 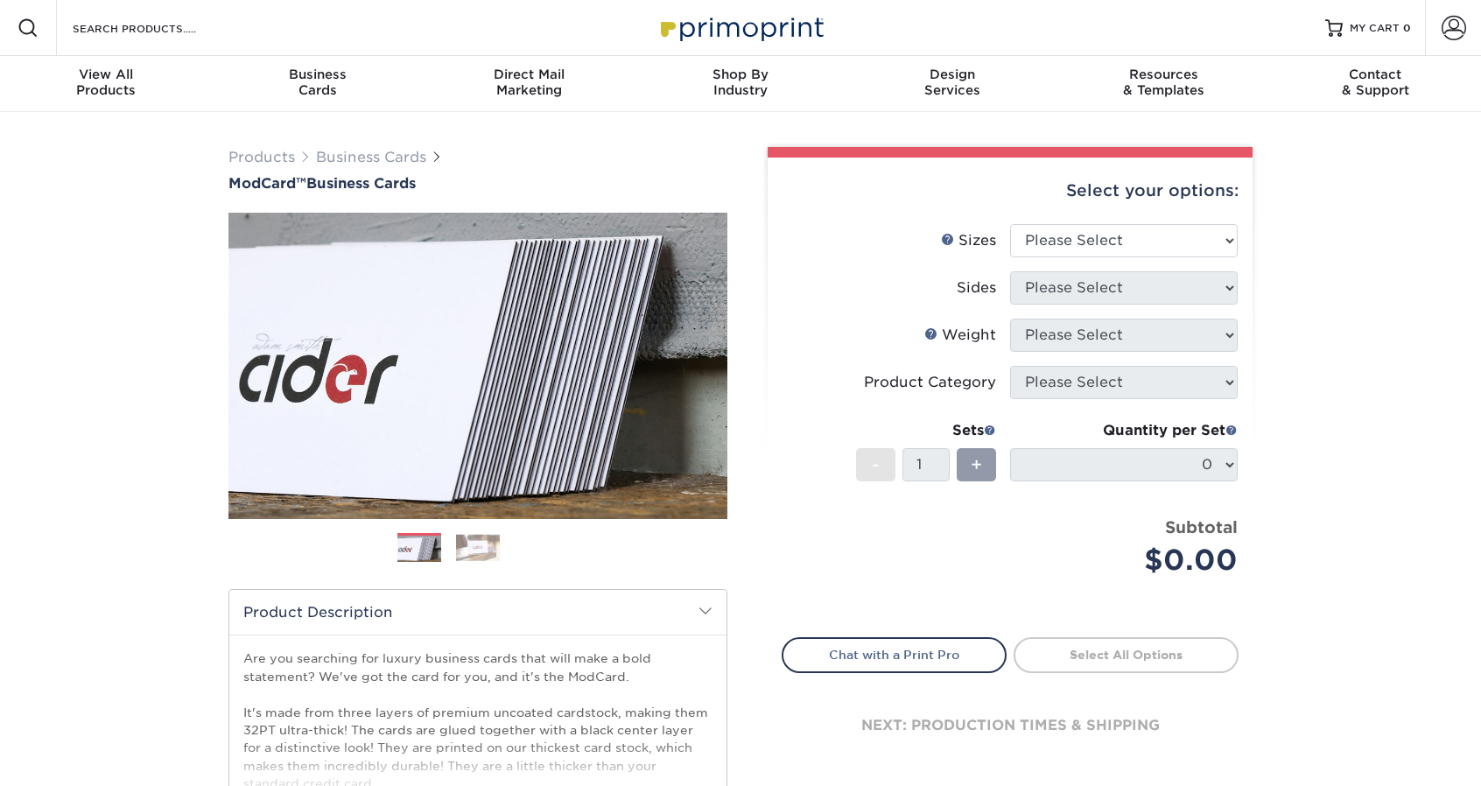 What do you see at coordinates (953, 82) in the screenshot?
I see `div: Services` at bounding box center [953, 82].